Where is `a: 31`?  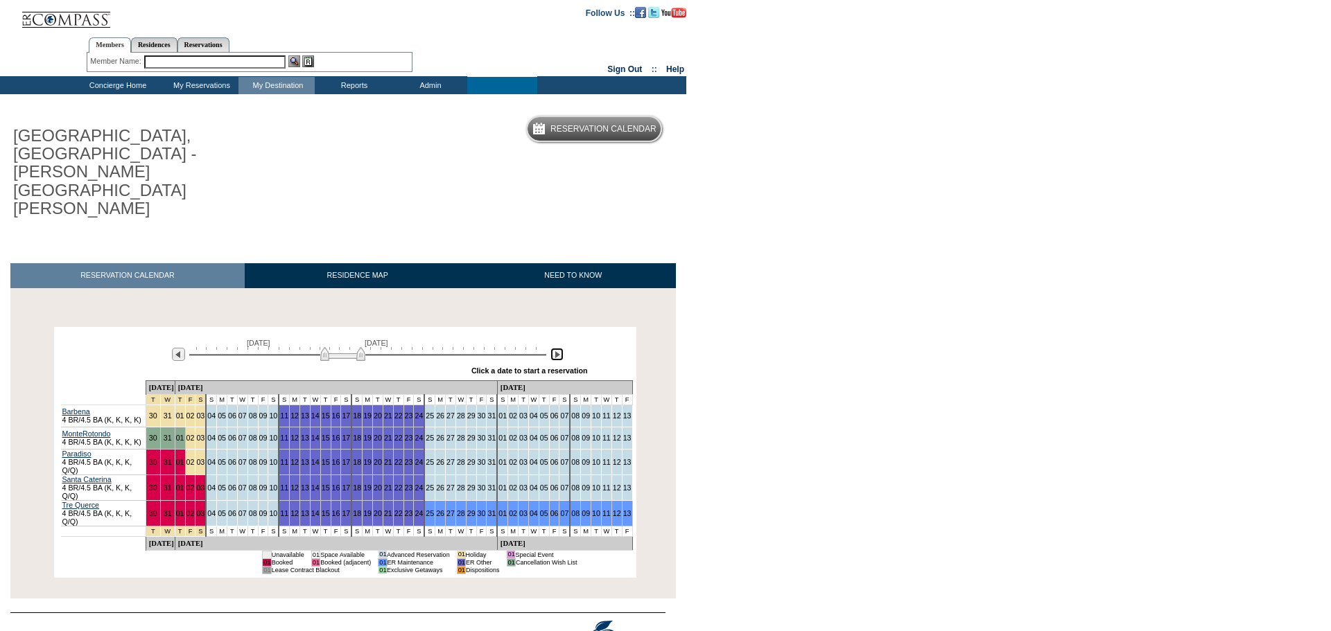
a: 31 is located at coordinates (168, 438).